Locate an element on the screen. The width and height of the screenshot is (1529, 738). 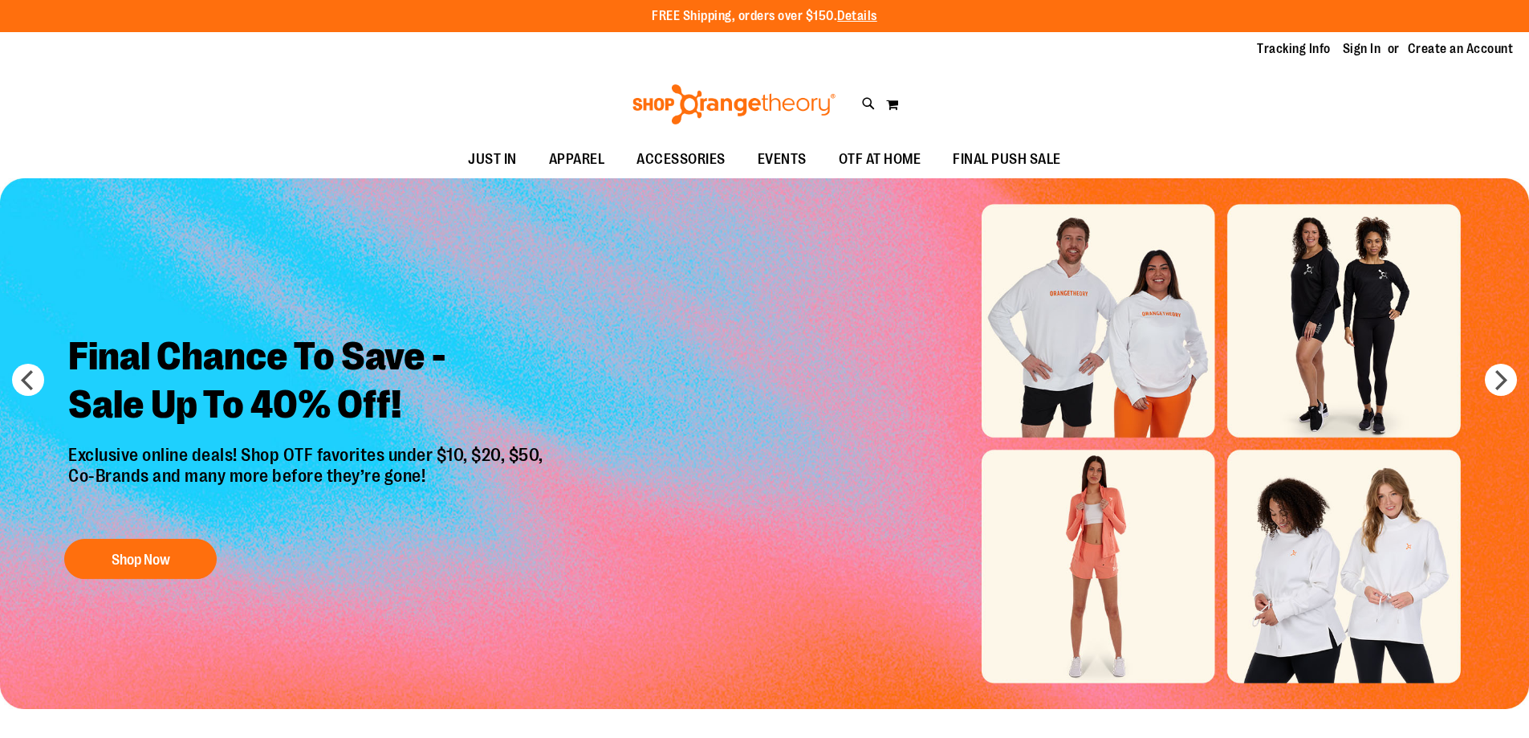
button: Shop Now is located at coordinates (140, 559).